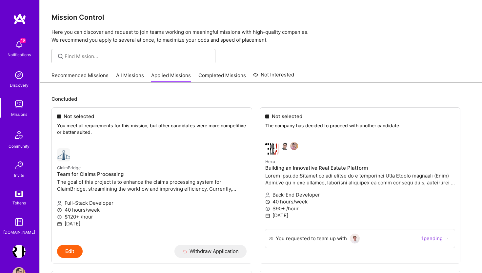 The height and width of the screenshot is (273, 482). Describe the element at coordinates (60, 56) in the screenshot. I see `i: icon SearchGrey` at that location.